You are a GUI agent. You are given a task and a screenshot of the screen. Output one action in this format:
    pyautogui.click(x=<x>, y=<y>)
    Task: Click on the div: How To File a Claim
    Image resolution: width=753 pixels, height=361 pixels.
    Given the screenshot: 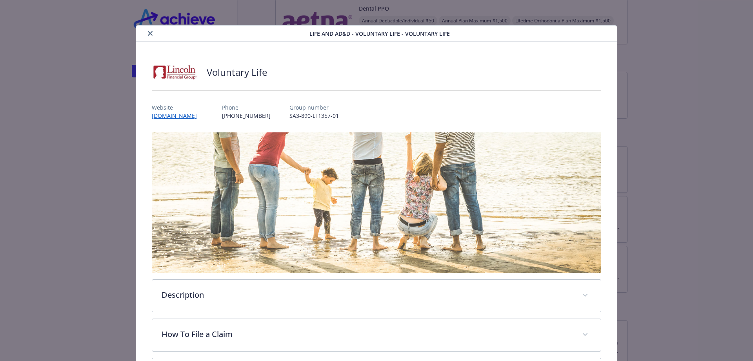 What is the action you would take?
    pyautogui.click(x=377, y=335)
    